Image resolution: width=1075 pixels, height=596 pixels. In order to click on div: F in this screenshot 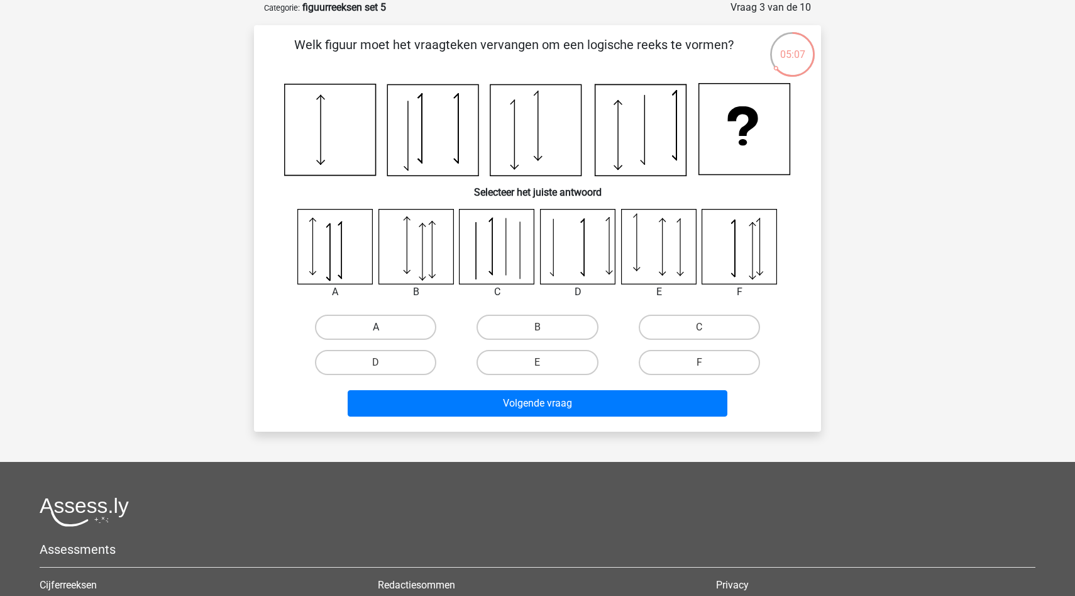, I will do `click(740, 292)`.